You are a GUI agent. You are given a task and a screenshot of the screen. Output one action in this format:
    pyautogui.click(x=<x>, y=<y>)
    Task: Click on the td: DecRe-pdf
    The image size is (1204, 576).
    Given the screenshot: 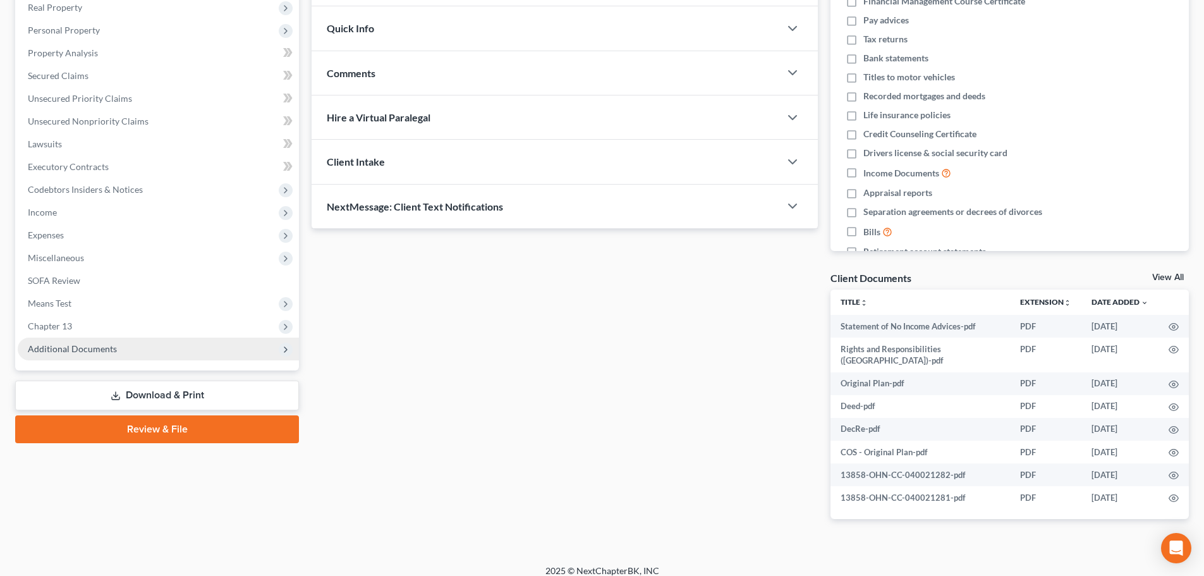 What is the action you would take?
    pyautogui.click(x=920, y=429)
    